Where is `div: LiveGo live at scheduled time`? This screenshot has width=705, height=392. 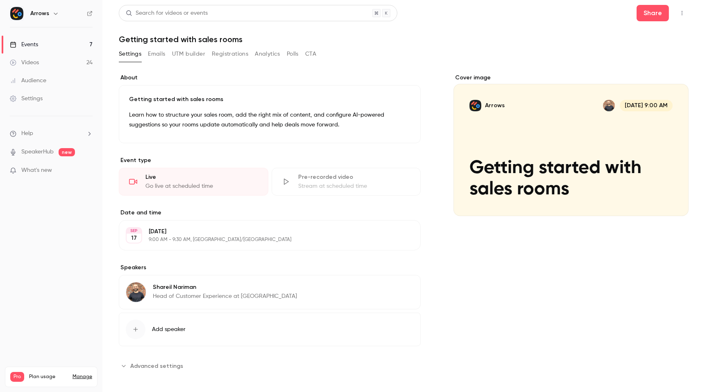 div: LiveGo live at scheduled time is located at coordinates (193, 182).